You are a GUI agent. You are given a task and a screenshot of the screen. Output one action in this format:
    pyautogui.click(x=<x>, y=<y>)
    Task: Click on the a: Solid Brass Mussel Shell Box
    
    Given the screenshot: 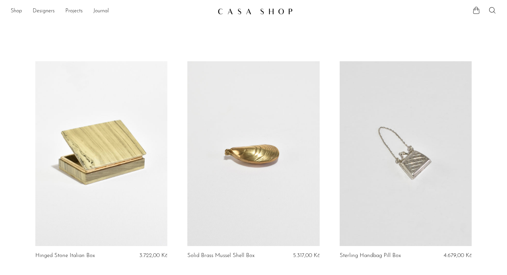 What is the action you would take?
    pyautogui.click(x=221, y=256)
    